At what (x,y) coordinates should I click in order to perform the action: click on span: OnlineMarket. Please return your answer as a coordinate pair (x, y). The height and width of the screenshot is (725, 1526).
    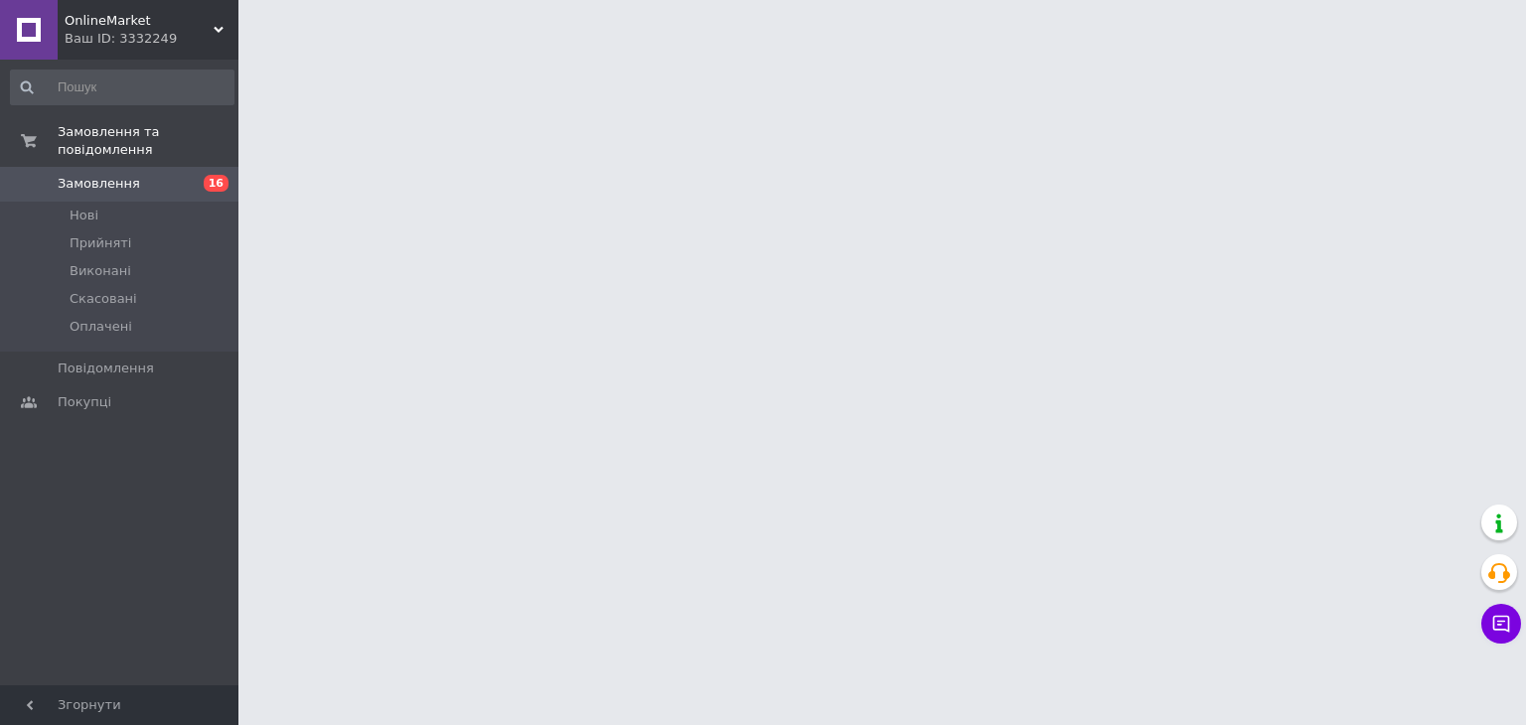
    Looking at the image, I should click on (139, 21).